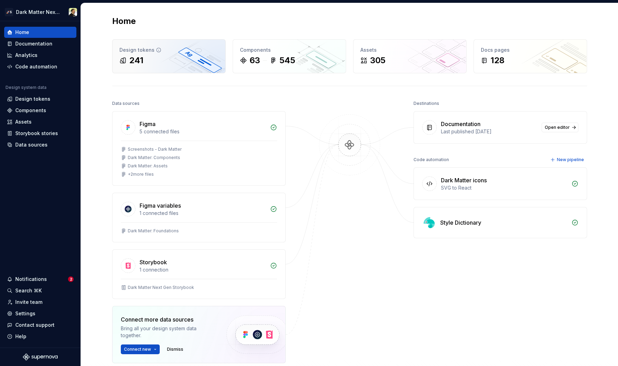 The height and width of the screenshot is (366, 618). What do you see at coordinates (26, 87) in the screenshot?
I see `div: Design system data` at bounding box center [26, 87].